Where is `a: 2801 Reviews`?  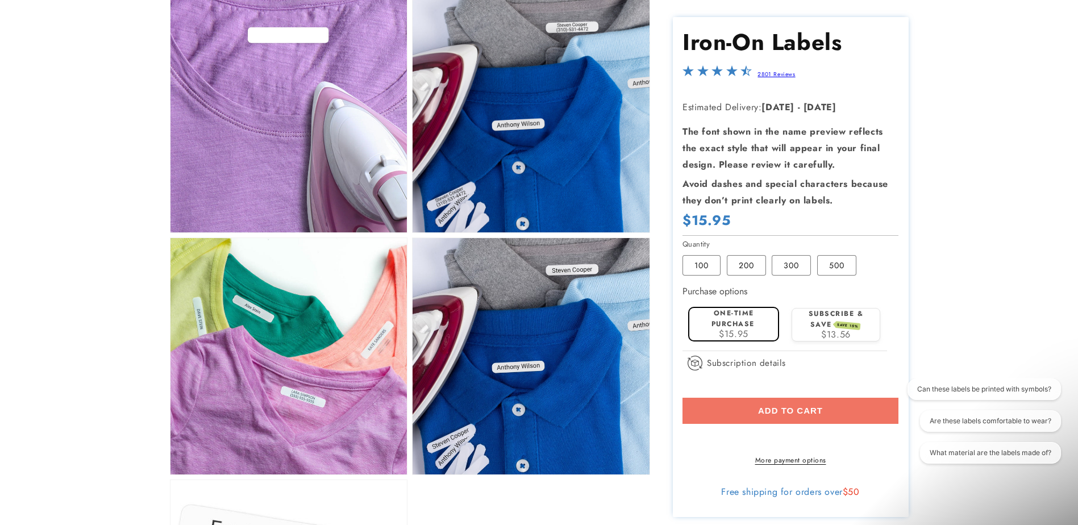 a: 2801 Reviews is located at coordinates (776, 74).